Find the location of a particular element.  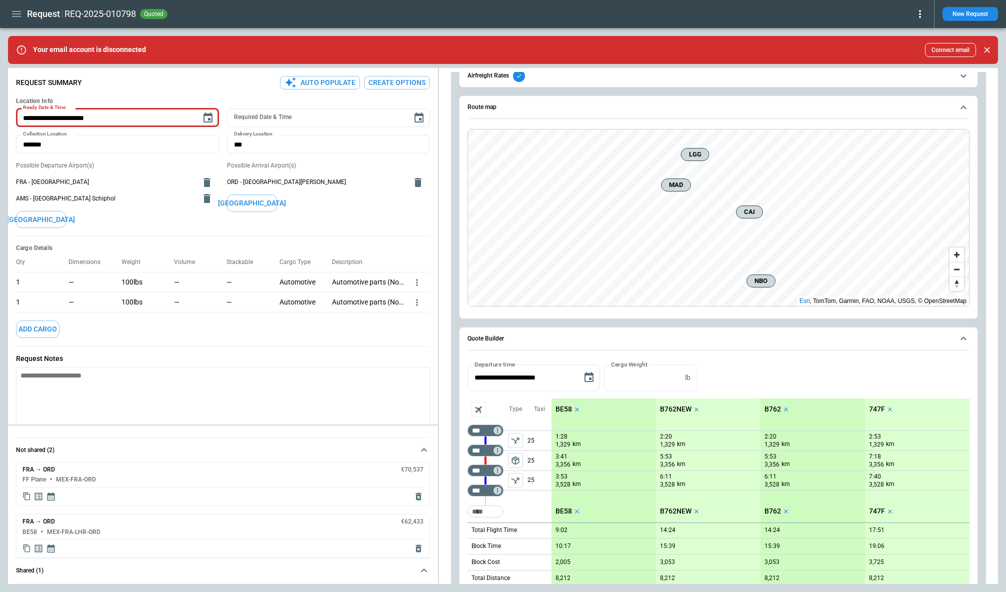

p: BE58 is located at coordinates (563, 409).